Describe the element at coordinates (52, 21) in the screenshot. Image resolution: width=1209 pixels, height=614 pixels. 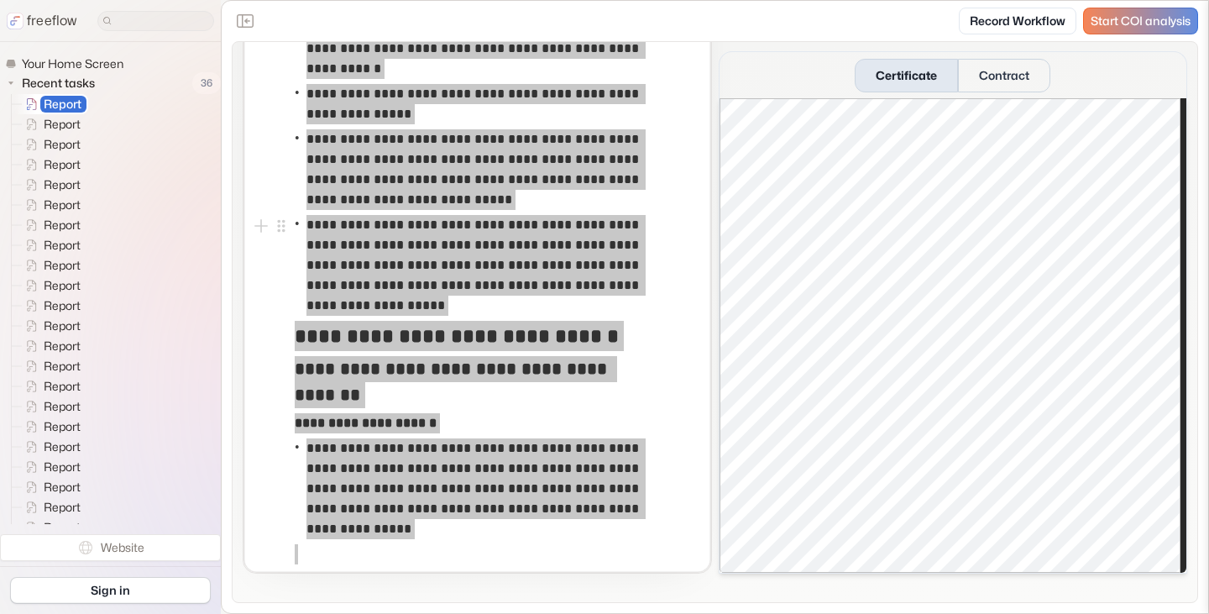
I see `p: freeflow` at that location.